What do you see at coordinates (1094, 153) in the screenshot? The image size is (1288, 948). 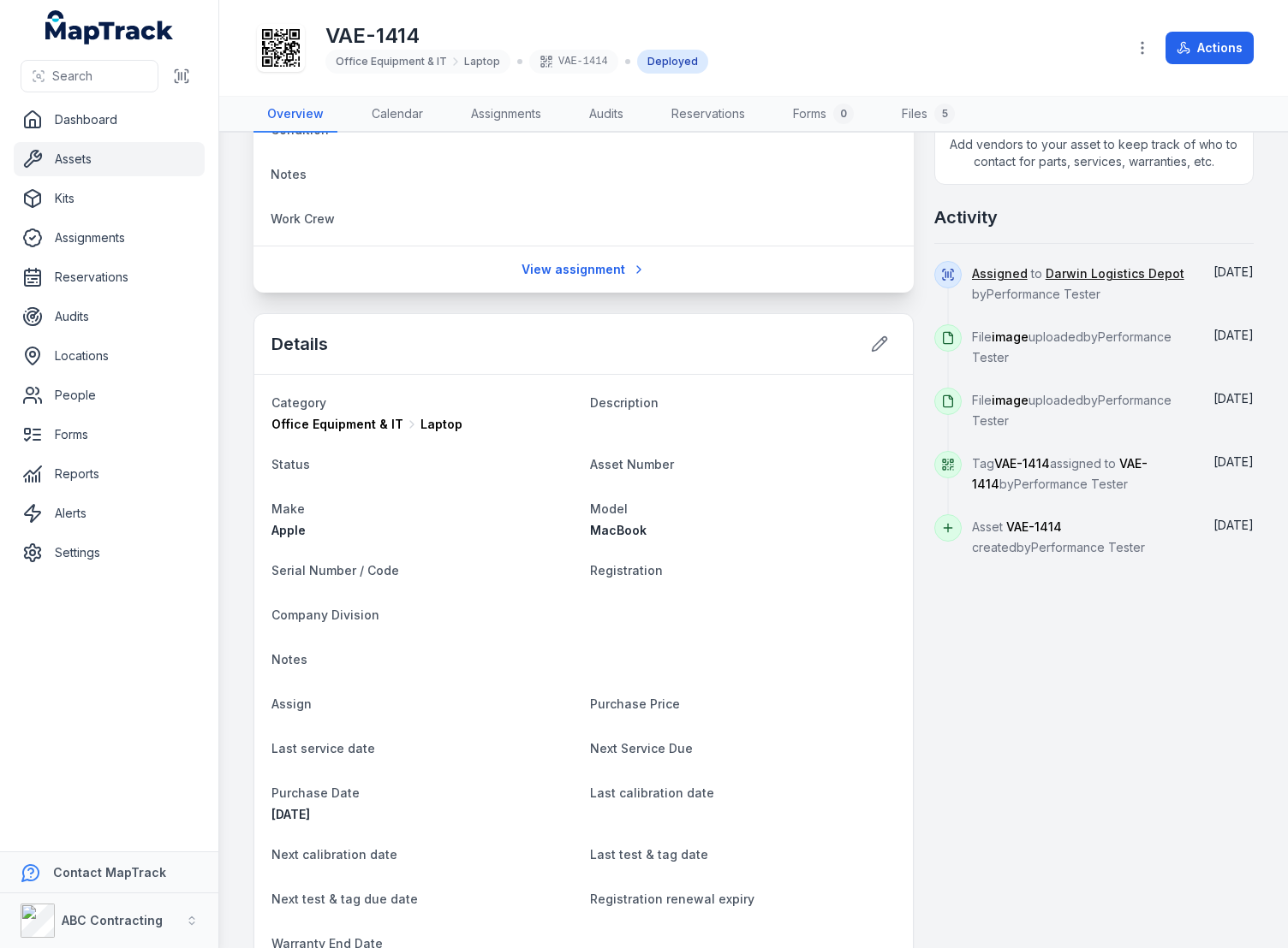 I see `span: Add vendors to your asset to keep track of who to contact for parts, services, warranties, etc.` at bounding box center [1094, 153].